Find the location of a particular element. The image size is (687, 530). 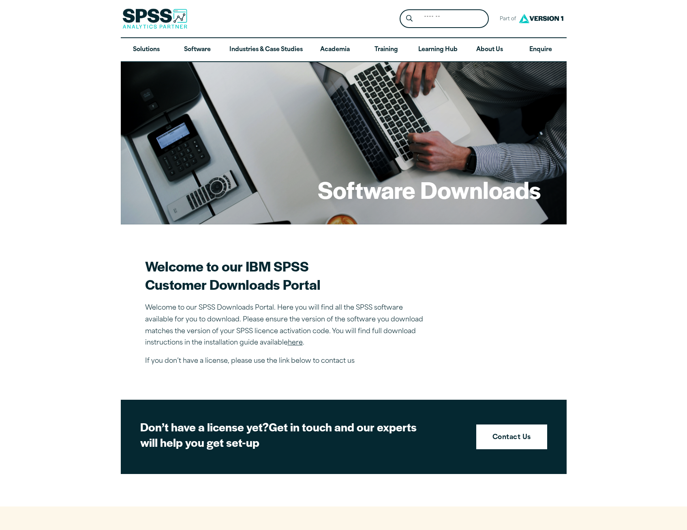

nav: Desktop version of site main menu is located at coordinates (344, 50).